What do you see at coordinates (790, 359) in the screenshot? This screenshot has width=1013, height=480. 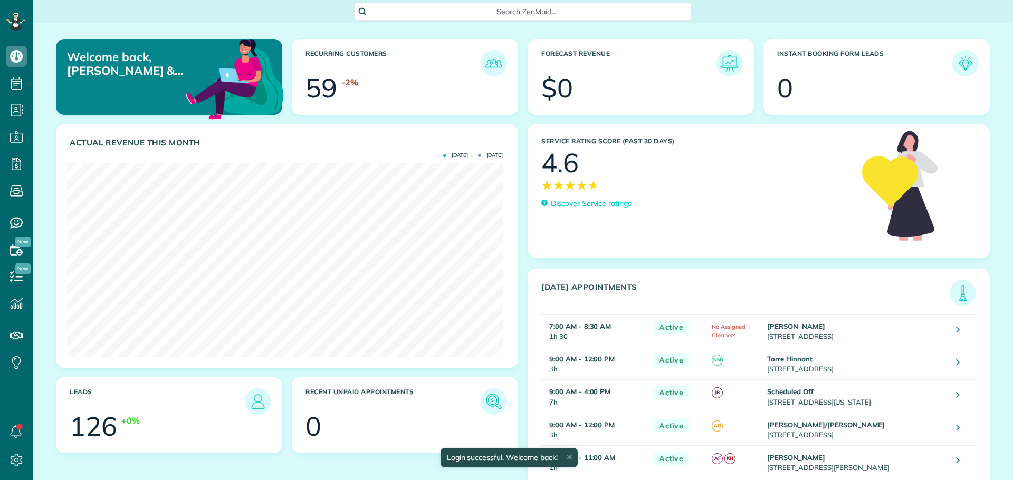 I see `strong: Torre Hinnant` at bounding box center [790, 359].